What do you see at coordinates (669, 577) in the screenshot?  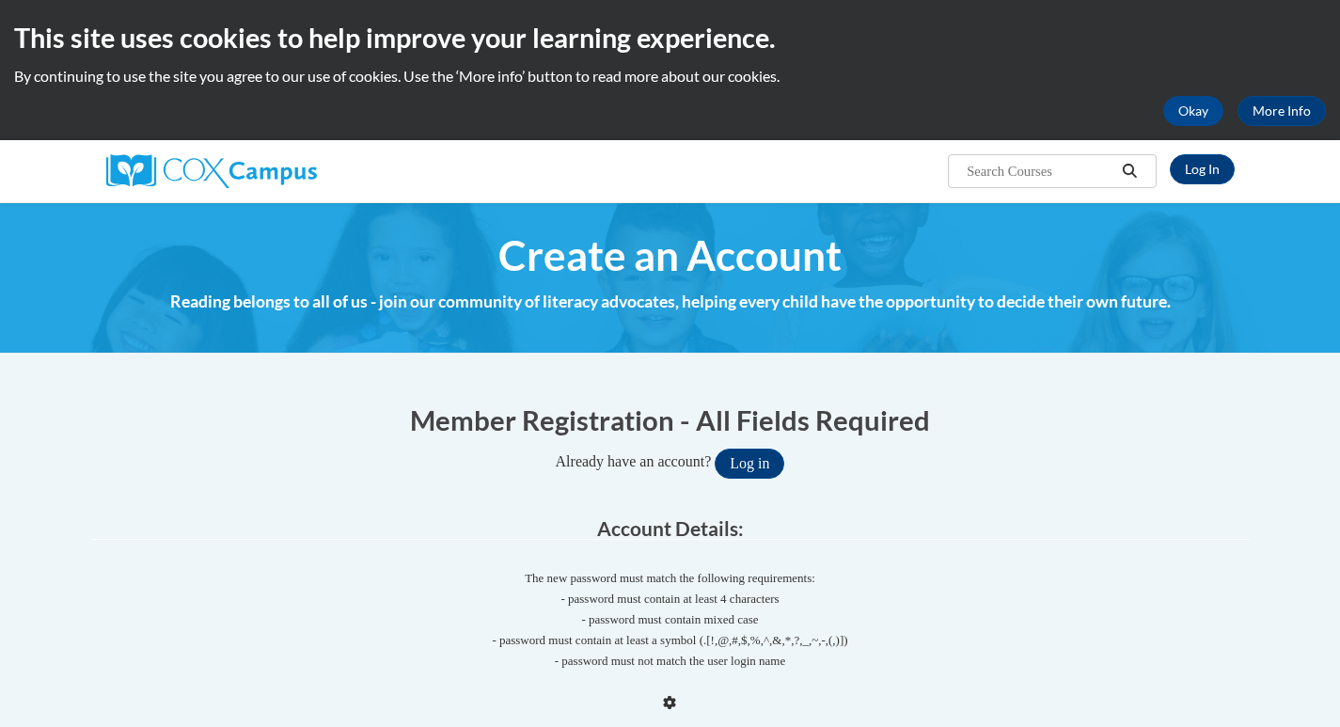 I see `span: The new password must match the following requirements:` at bounding box center [669, 577].